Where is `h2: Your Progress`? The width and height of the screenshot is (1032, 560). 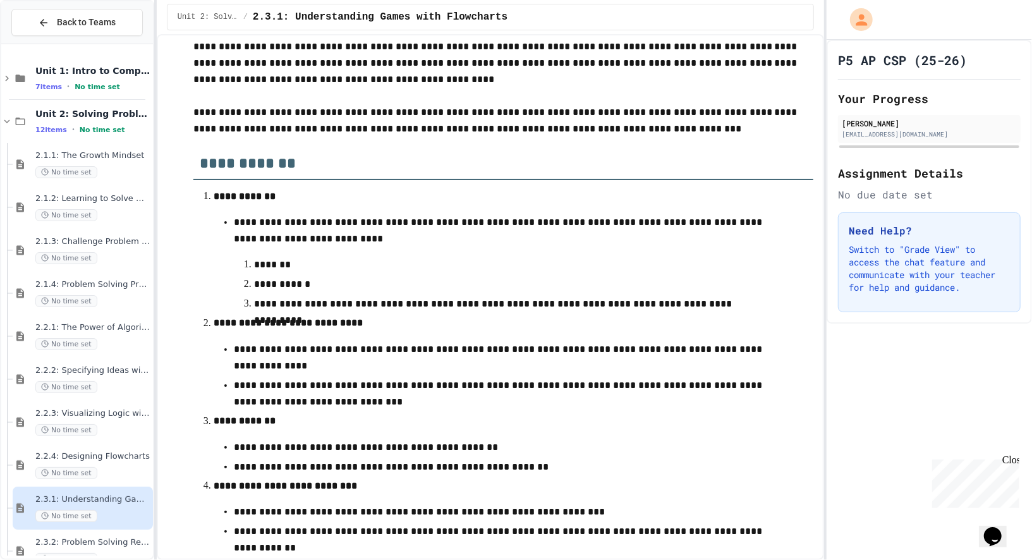
h2: Your Progress is located at coordinates (929, 99).